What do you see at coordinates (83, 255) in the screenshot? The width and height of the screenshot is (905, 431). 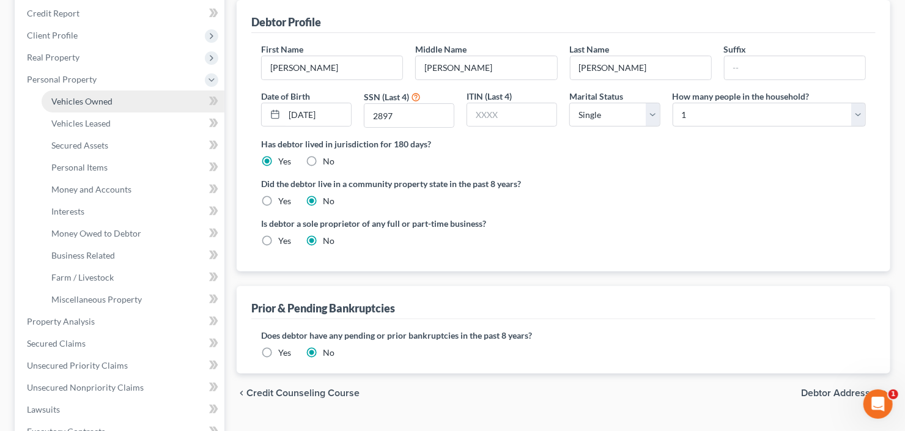 I see `span: Business Related` at bounding box center [83, 255].